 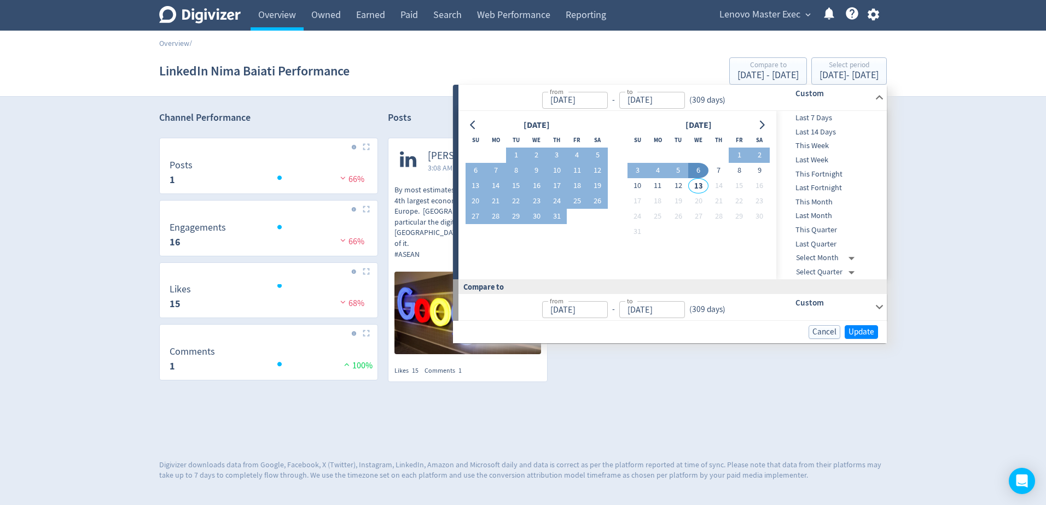 What do you see at coordinates (830, 188) in the screenshot?
I see `span: Last Fortnight` at bounding box center [830, 188].